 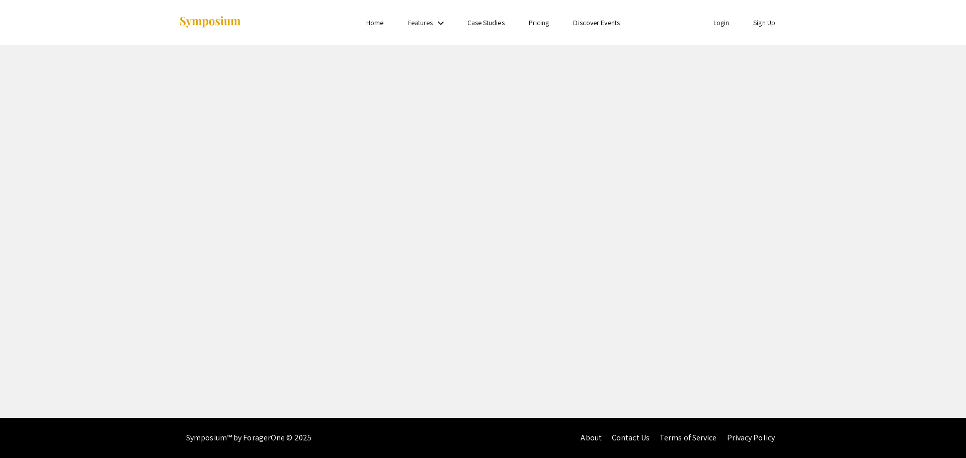 What do you see at coordinates (764, 23) in the screenshot?
I see `a: Sign Up` at bounding box center [764, 23].